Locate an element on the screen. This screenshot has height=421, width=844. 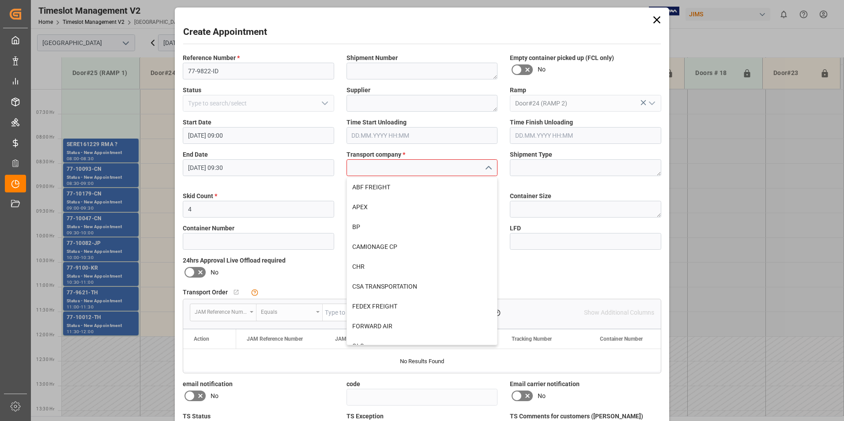
span: Tracking Number is located at coordinates (531, 339).